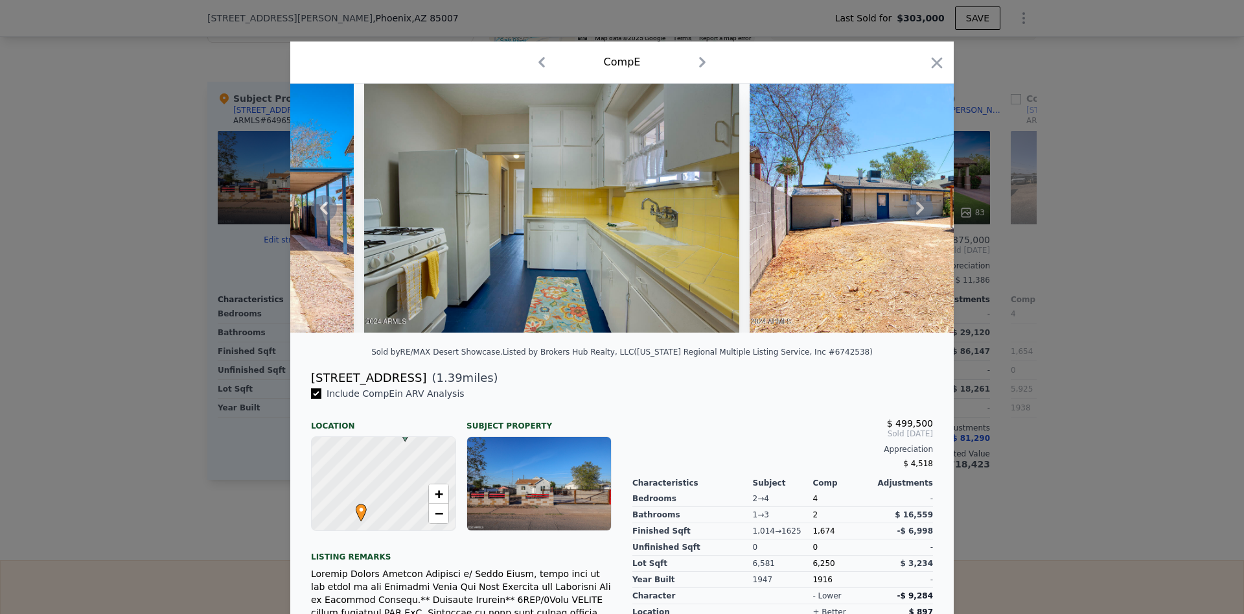 The width and height of the screenshot is (1244, 614). Describe the element at coordinates (693, 483) in the screenshot. I see `div: Characteristics` at that location.